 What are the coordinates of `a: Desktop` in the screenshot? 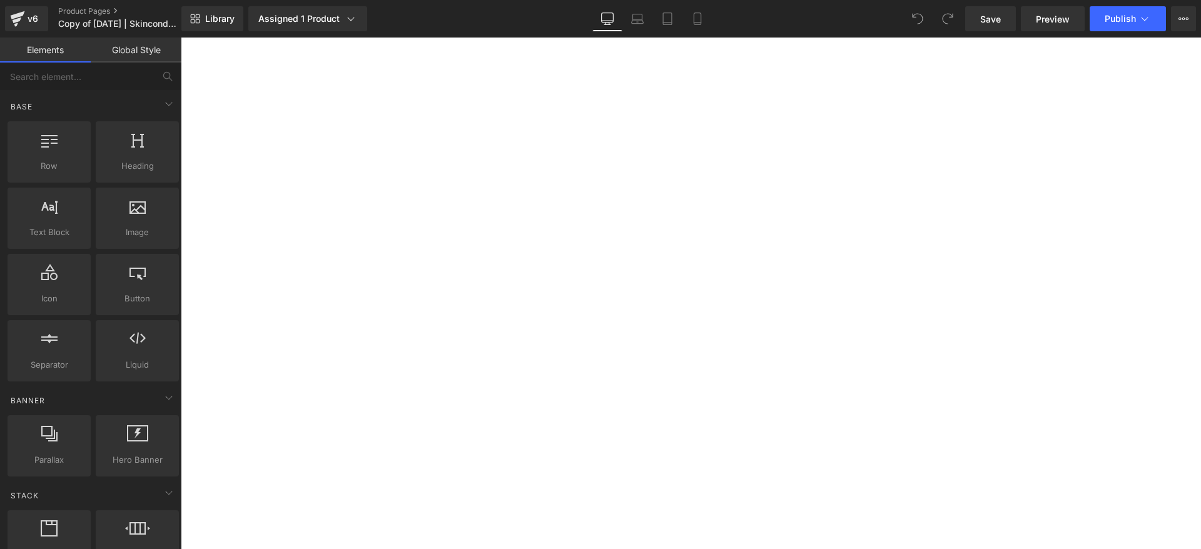 It's located at (608, 19).